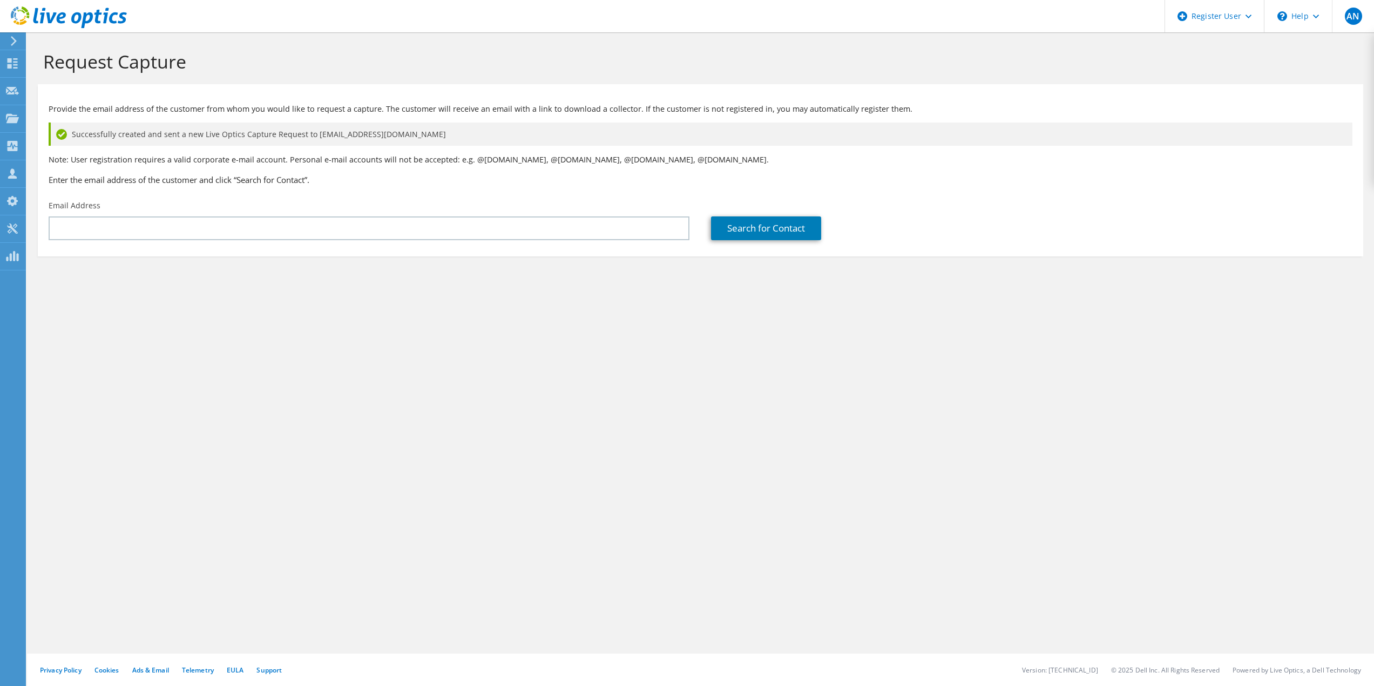  I want to click on li: © 2025 Dell Inc. All Rights Reserved, so click(1165, 670).